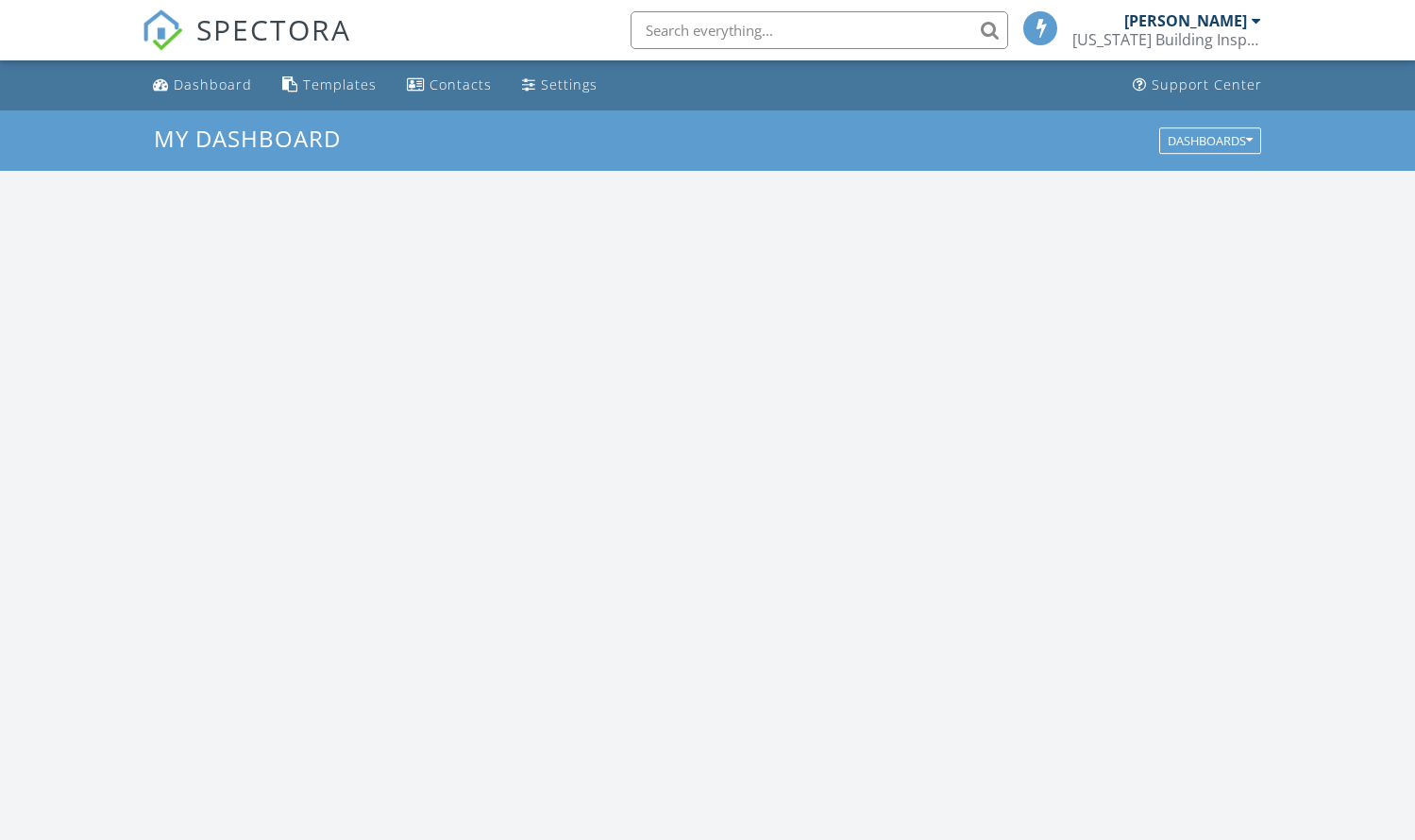 This screenshot has width=1415, height=840. Describe the element at coordinates (560, 85) in the screenshot. I see `a: Settings` at that location.